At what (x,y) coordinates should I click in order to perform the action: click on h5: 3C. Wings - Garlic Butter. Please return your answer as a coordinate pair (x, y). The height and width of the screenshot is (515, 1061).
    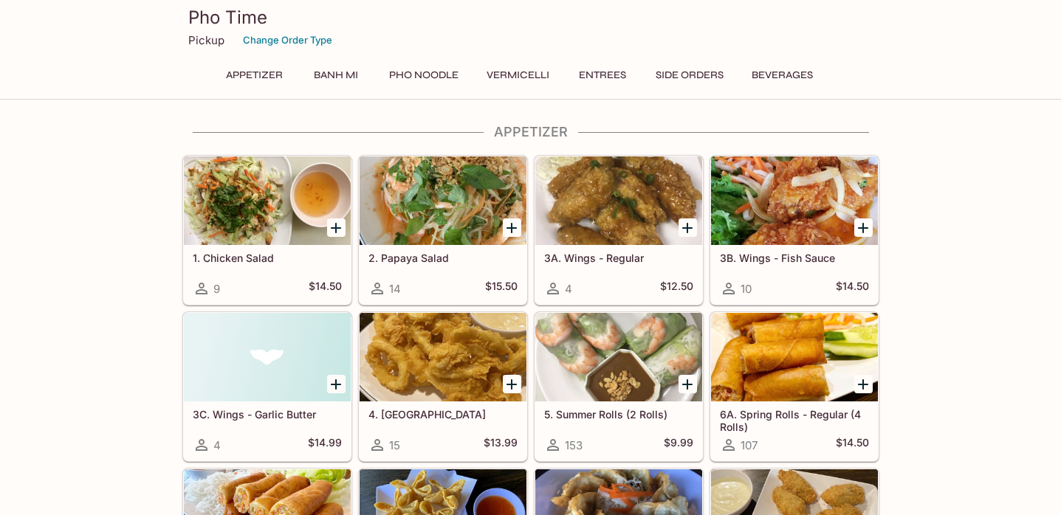
    Looking at the image, I should click on (267, 414).